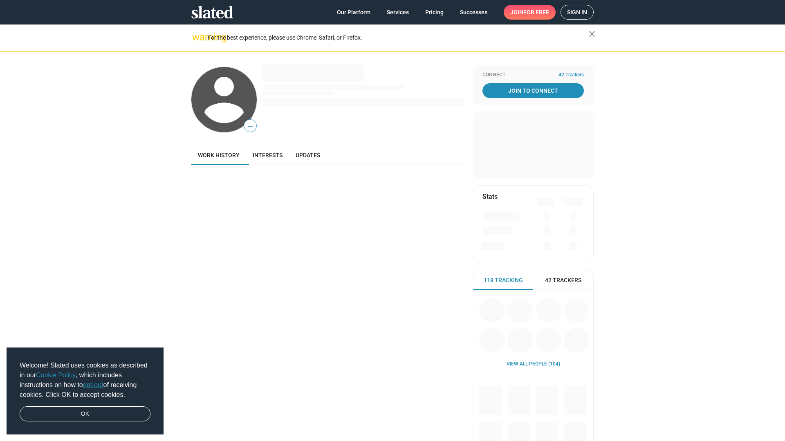  Describe the element at coordinates (592, 34) in the screenshot. I see `mat-icon: close` at that location.